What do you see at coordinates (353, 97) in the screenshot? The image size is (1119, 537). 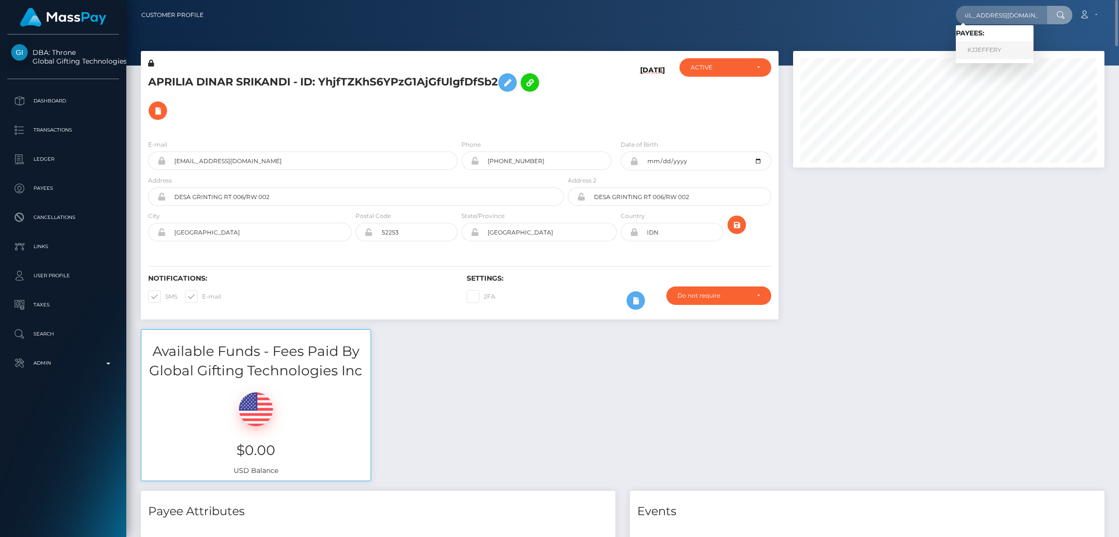 I see `h5: APRILIA DINAR SRIKANDI - ID: YhjfTZKhS6YPzG1AjGfUlgfDfSb2` at bounding box center [353, 97].